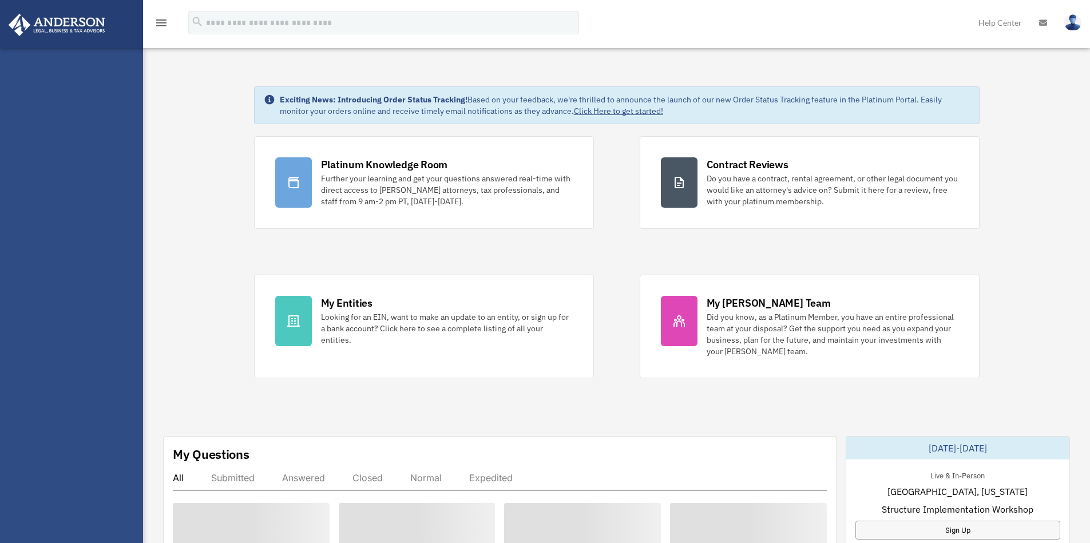 The height and width of the screenshot is (543, 1090). I want to click on div: Closed, so click(367, 478).